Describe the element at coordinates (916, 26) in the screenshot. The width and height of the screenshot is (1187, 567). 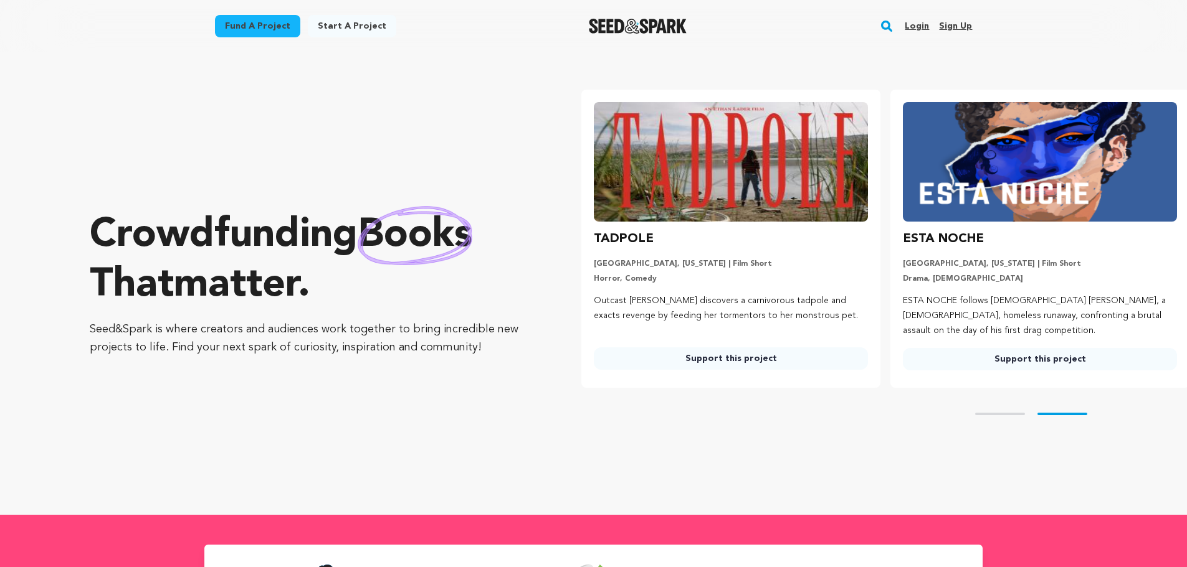
I see `a: Login` at that location.